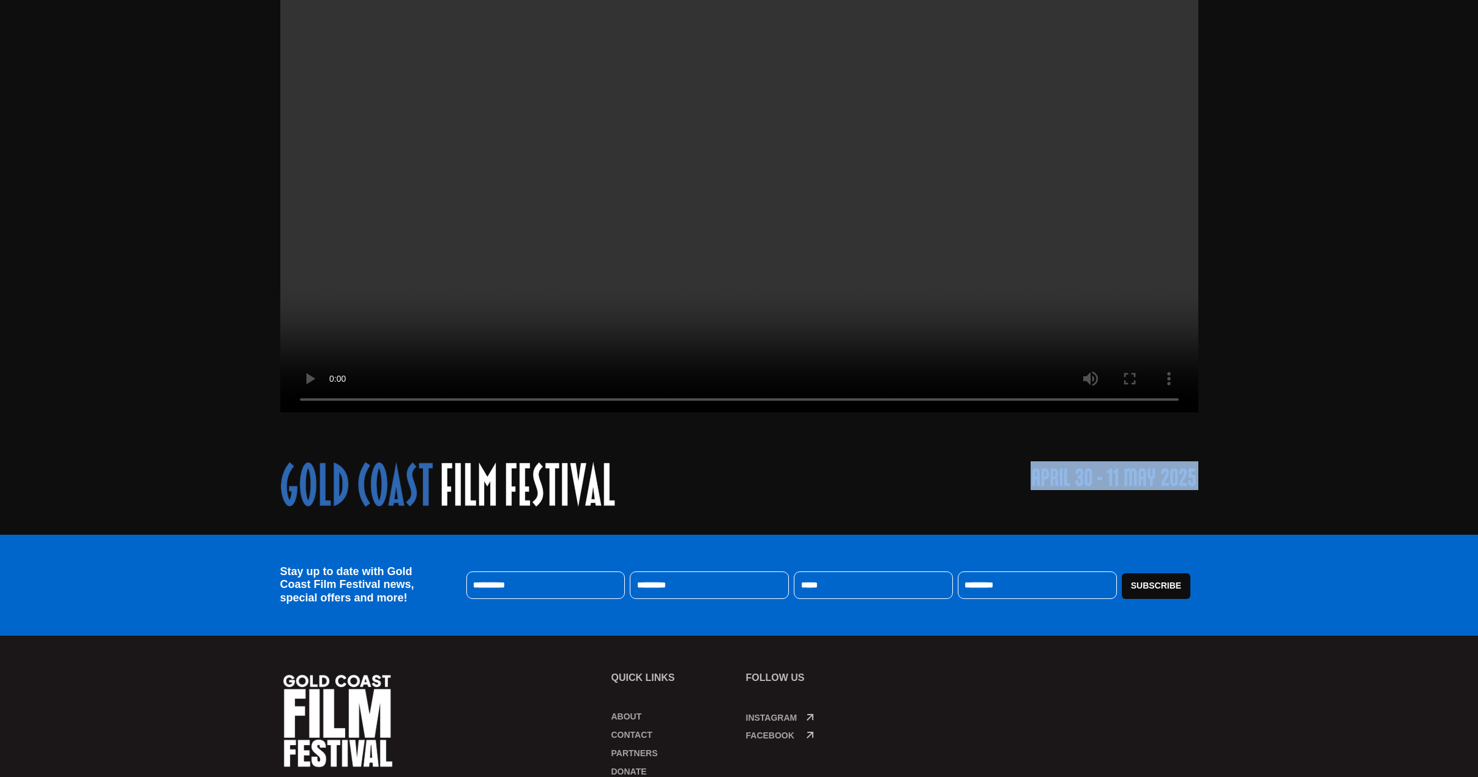  I want to click on button: Subscribe, so click(1156, 586).